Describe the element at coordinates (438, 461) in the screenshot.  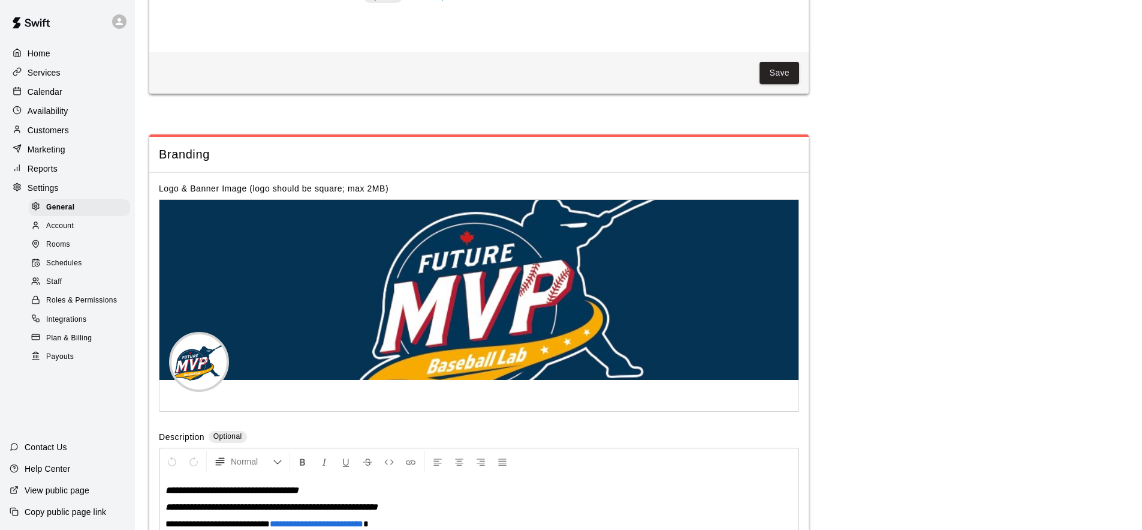
I see `button: Left Align` at that location.